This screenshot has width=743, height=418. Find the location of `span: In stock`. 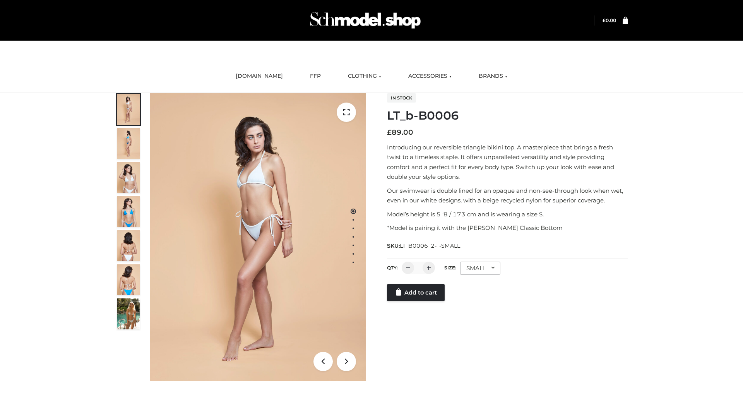

span: In stock is located at coordinates (401, 98).